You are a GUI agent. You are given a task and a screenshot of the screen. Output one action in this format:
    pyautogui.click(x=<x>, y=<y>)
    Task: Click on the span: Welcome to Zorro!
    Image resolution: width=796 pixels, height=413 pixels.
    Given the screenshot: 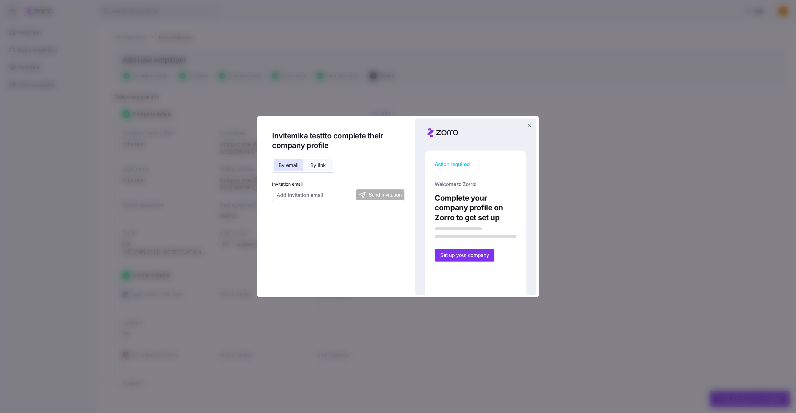 What is the action you would take?
    pyautogui.click(x=475, y=184)
    